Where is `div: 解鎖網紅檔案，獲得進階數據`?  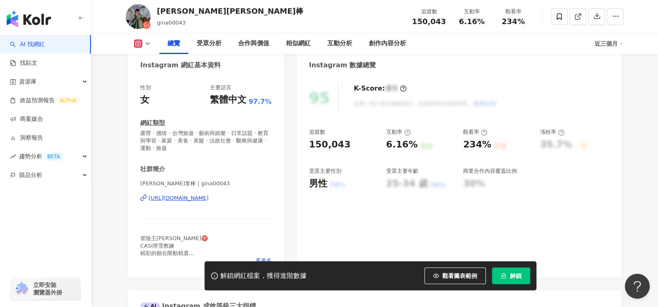
div: 解鎖網紅檔案，獲得進階數據 is located at coordinates (263, 275).